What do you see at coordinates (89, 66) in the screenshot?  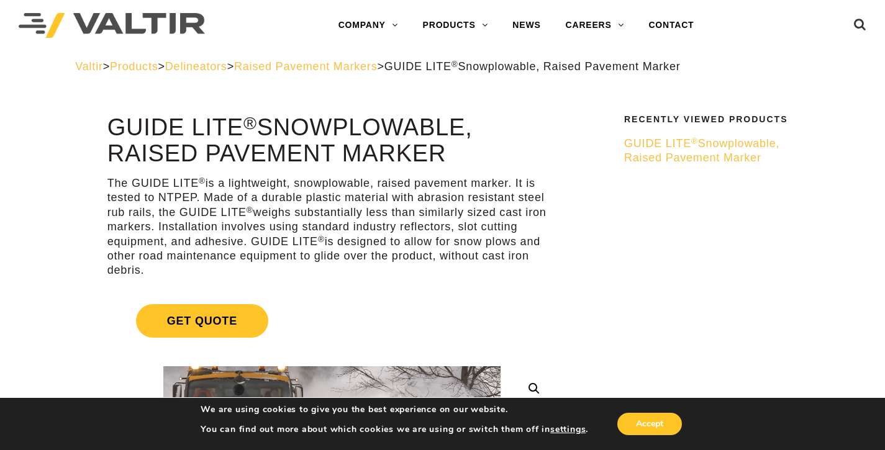 I see `span: Valtir` at bounding box center [89, 66].